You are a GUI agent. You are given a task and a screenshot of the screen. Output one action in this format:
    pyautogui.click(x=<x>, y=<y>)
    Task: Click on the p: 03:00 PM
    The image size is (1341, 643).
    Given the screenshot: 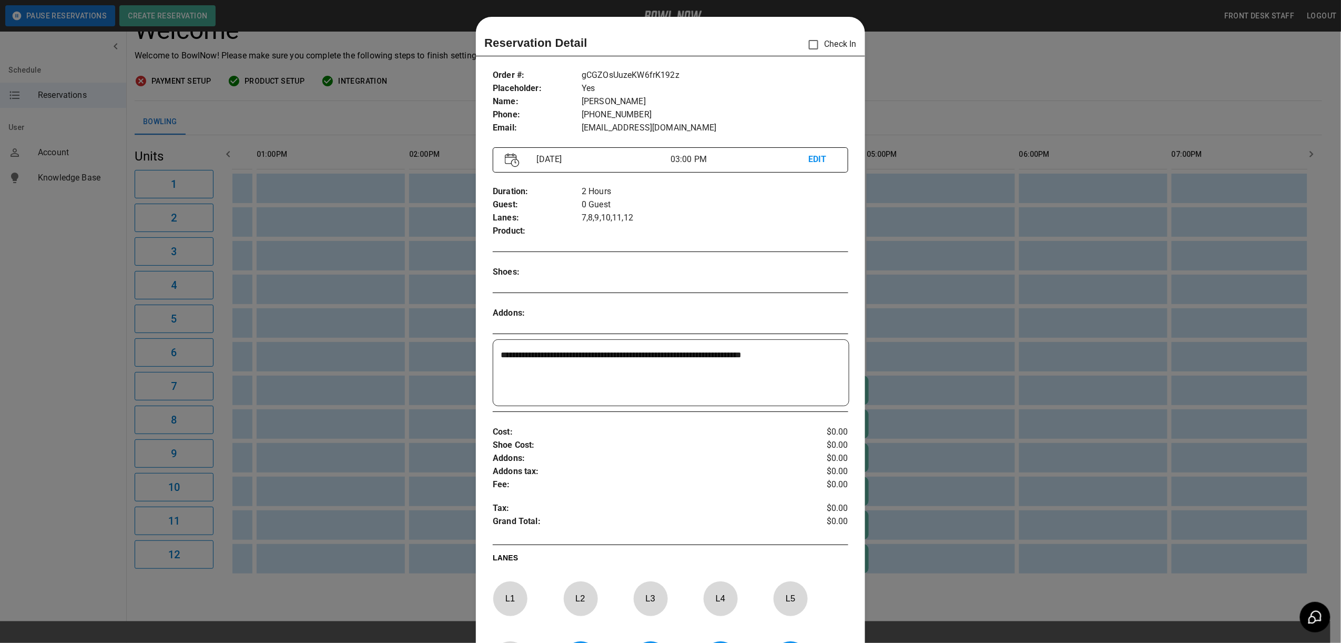 What is the action you would take?
    pyautogui.click(x=739, y=159)
    